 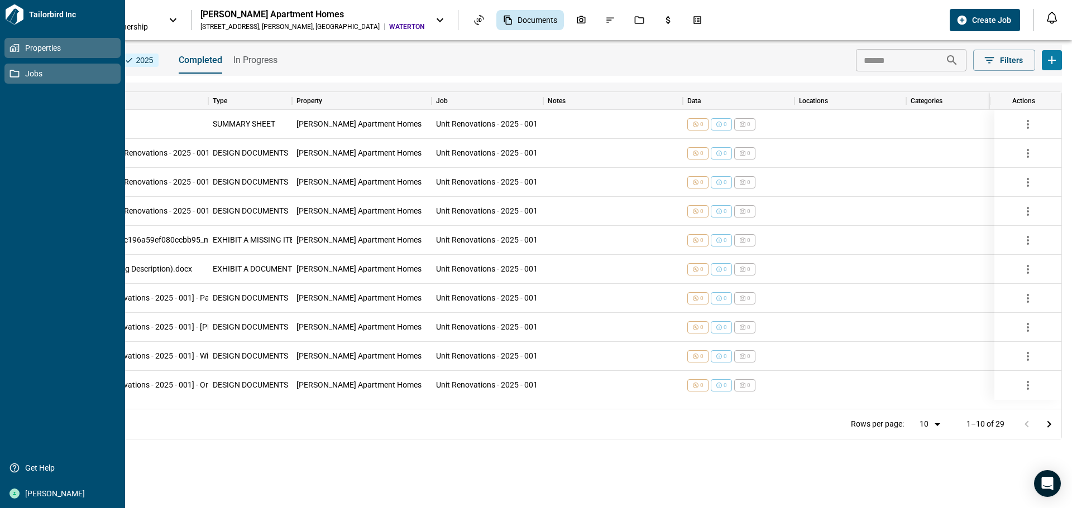 I want to click on div: Open Intercom Messenger, so click(x=1047, y=484).